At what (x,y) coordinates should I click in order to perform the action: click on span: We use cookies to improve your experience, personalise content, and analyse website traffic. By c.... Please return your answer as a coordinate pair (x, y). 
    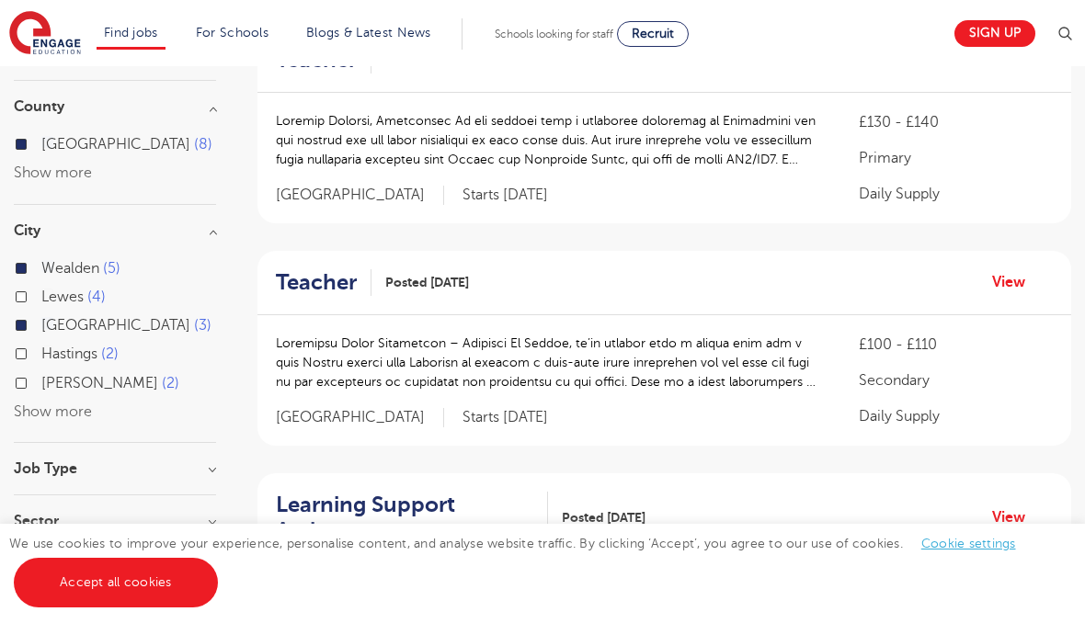
    Looking at the image, I should click on (521, 563).